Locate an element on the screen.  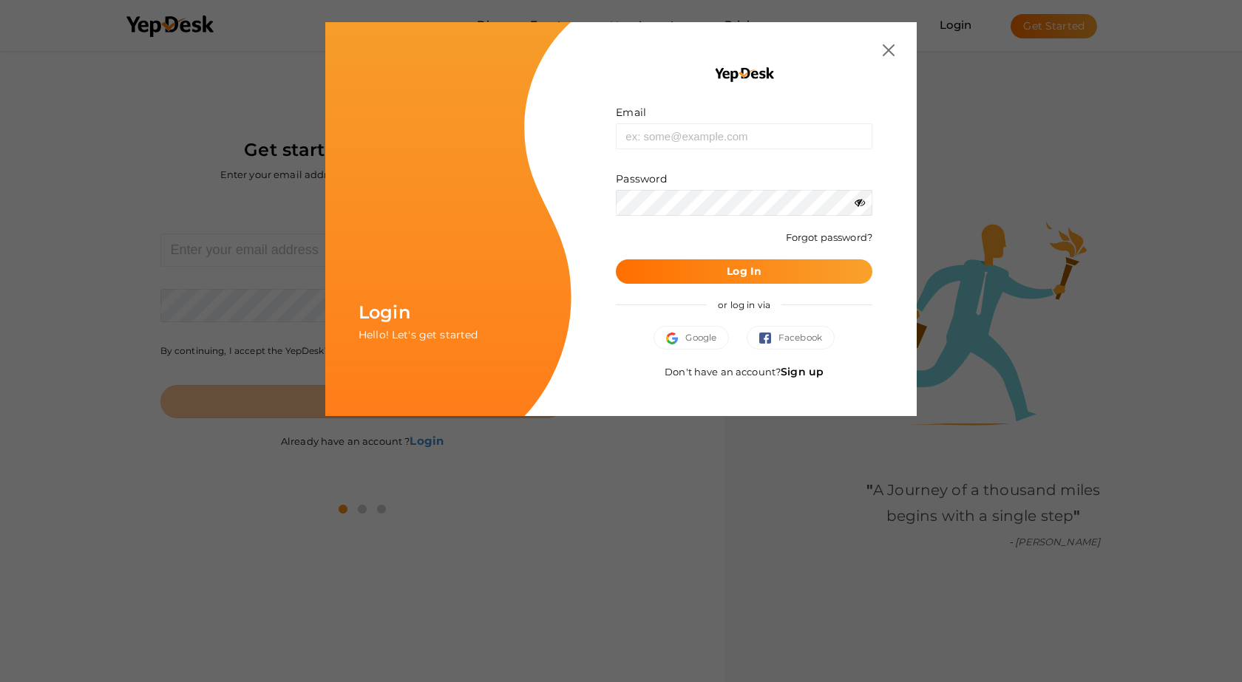
button: Log In is located at coordinates (744, 271).